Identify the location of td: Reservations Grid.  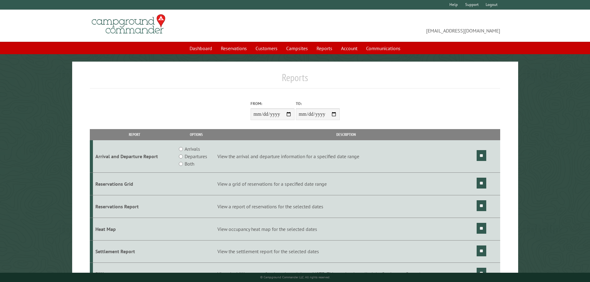
(134, 184).